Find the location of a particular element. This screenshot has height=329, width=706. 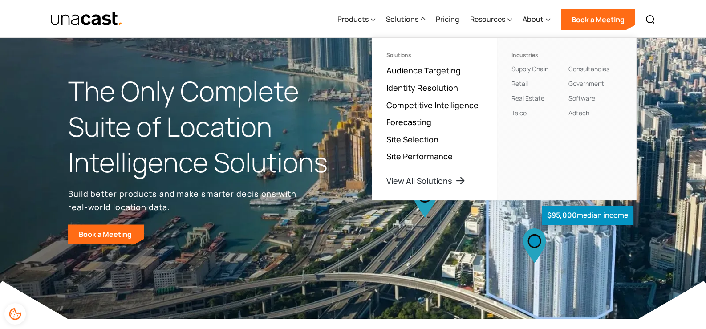

a: Consultancies is located at coordinates (589, 69).